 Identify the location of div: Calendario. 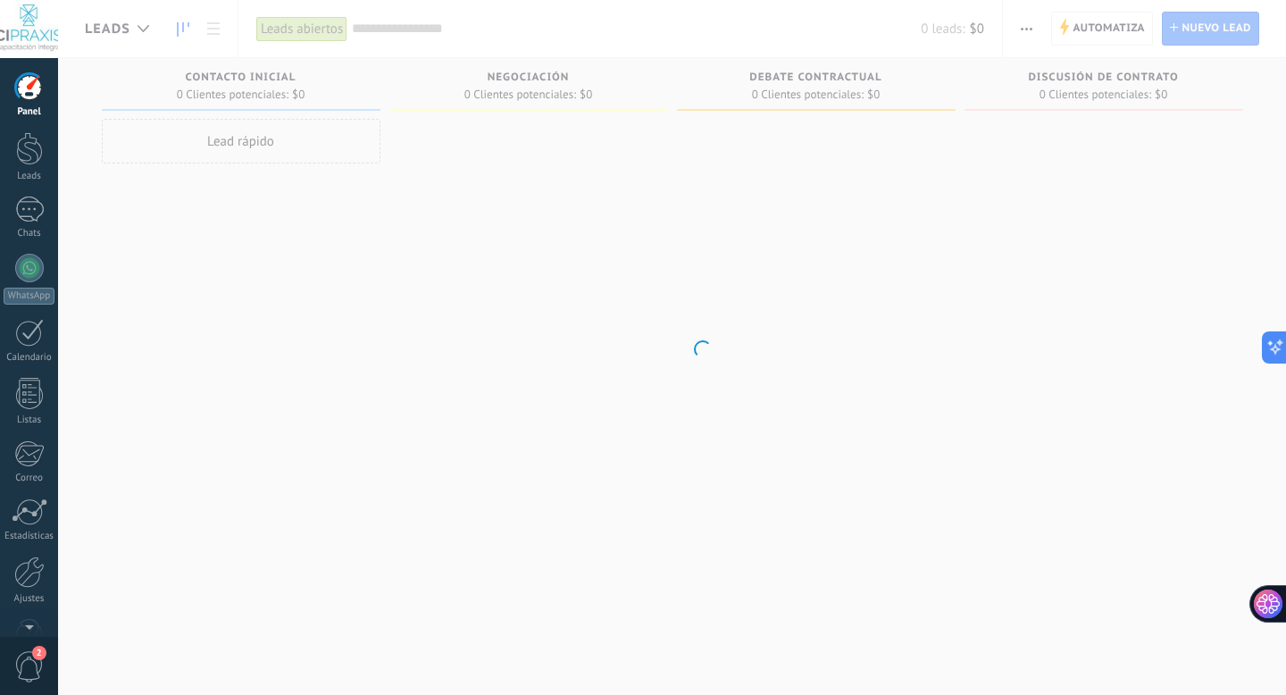
(29, 357).